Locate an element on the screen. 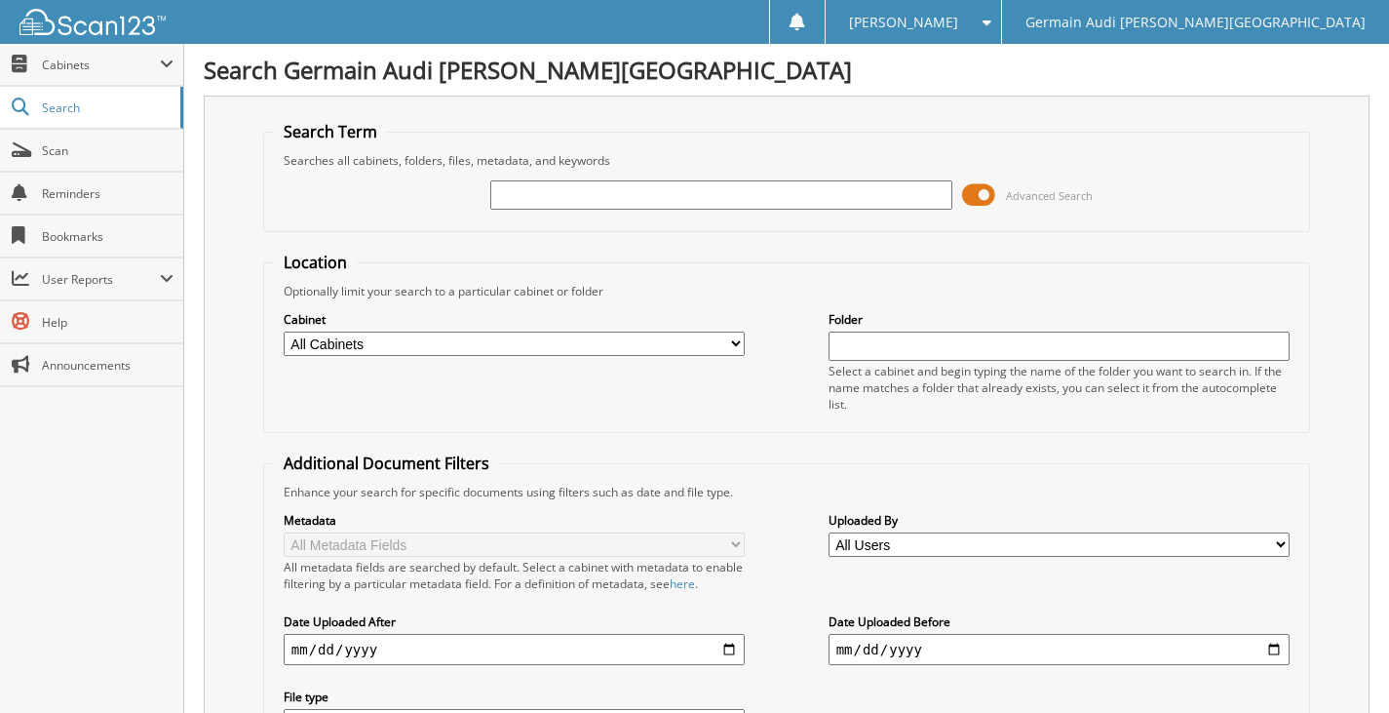  label: Uploaded By is located at coordinates (1060, 520).